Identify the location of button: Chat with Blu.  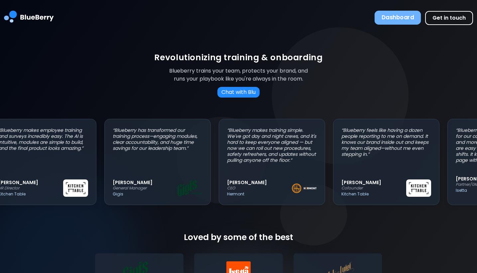
(238, 92).